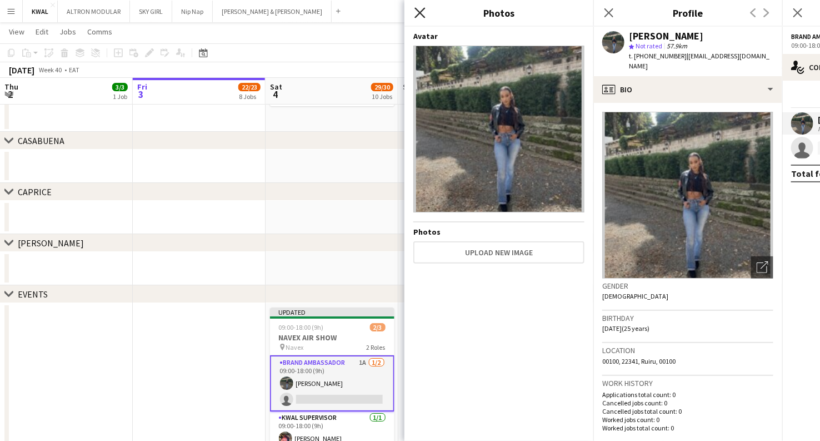 The image size is (820, 441). I want to click on a: Edit, so click(42, 32).